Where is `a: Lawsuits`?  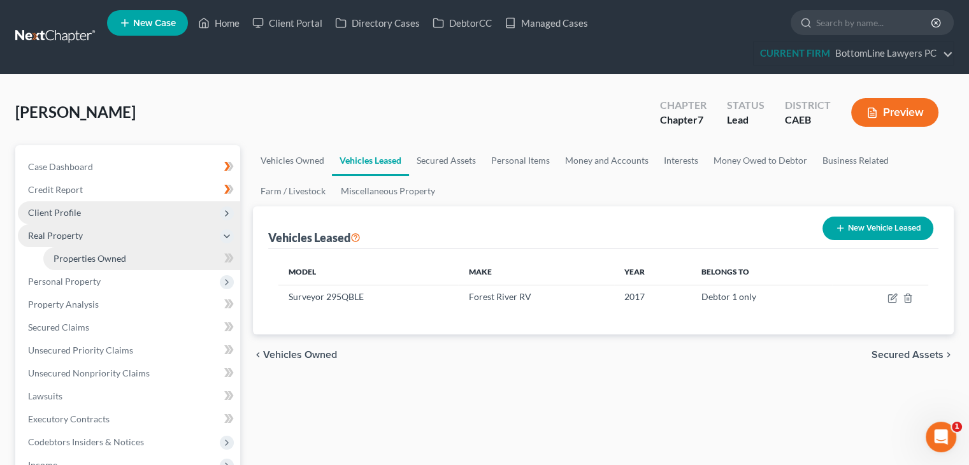 a: Lawsuits is located at coordinates (129, 396).